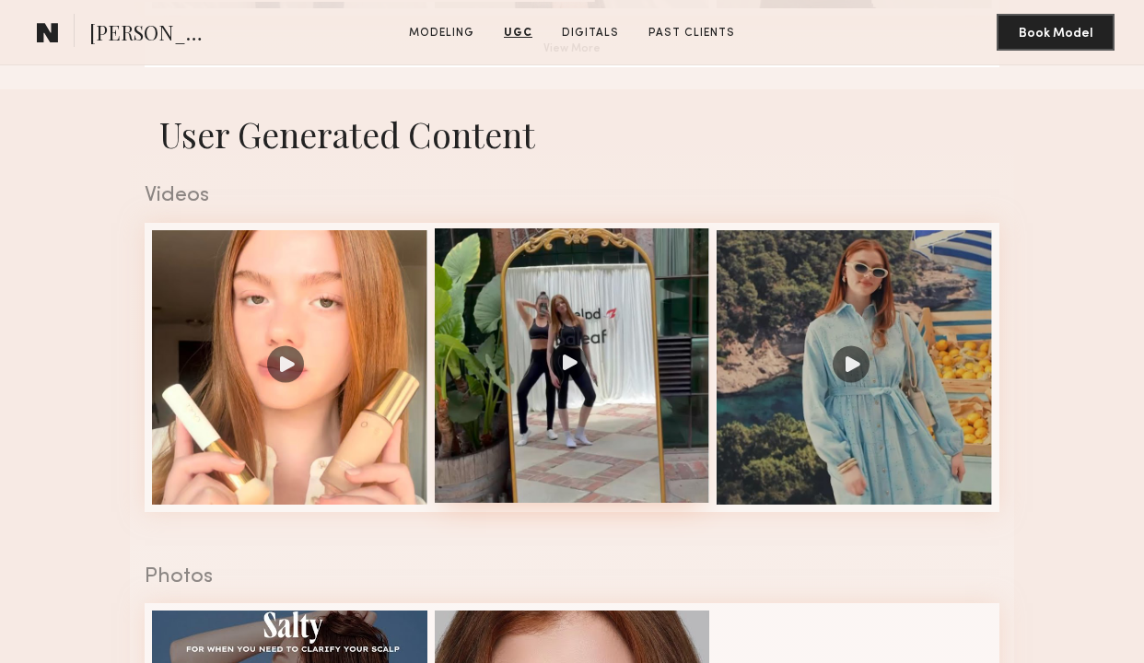 The image size is (1144, 663). Describe the element at coordinates (518, 33) in the screenshot. I see `a: UGC` at that location.